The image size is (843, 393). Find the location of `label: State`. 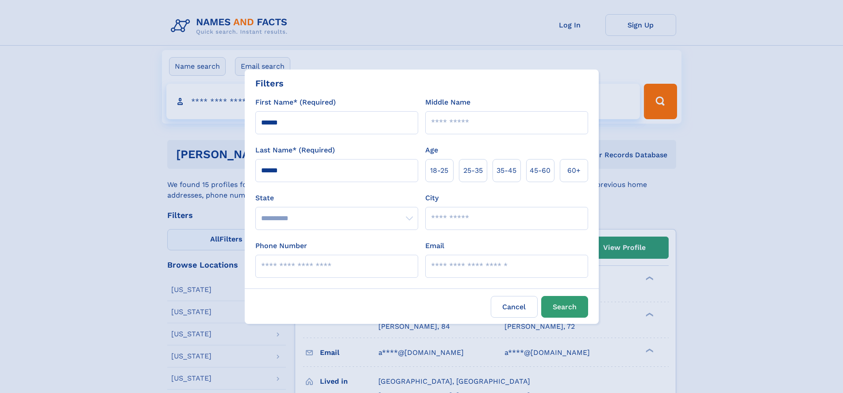

label: State is located at coordinates (337, 198).